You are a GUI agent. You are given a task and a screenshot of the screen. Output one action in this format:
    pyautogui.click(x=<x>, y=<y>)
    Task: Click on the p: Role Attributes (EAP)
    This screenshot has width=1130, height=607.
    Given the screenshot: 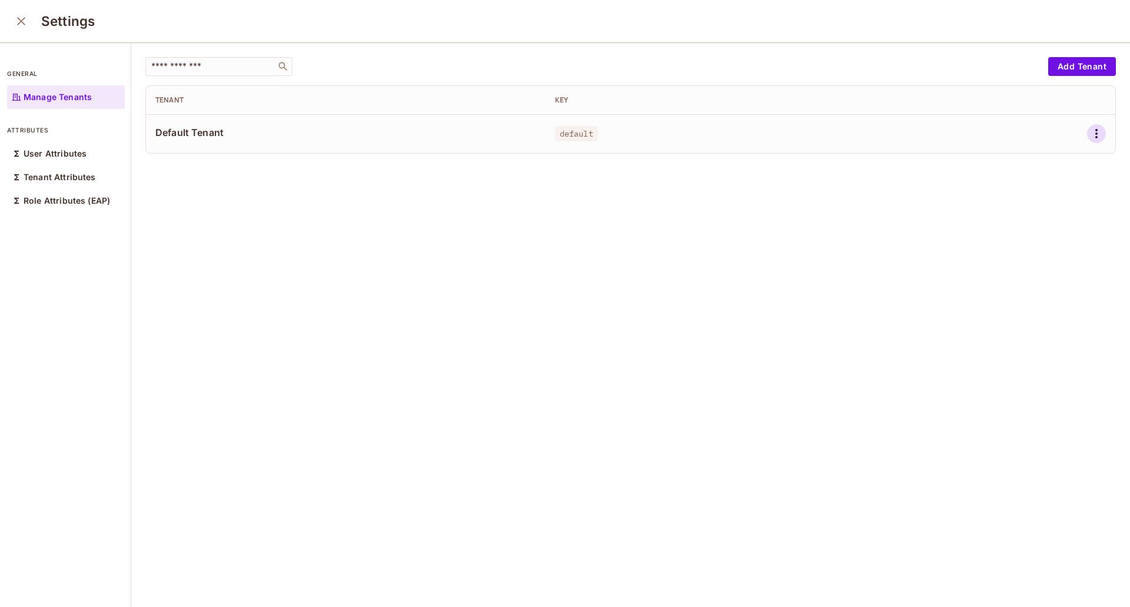 What is the action you would take?
    pyautogui.click(x=67, y=201)
    